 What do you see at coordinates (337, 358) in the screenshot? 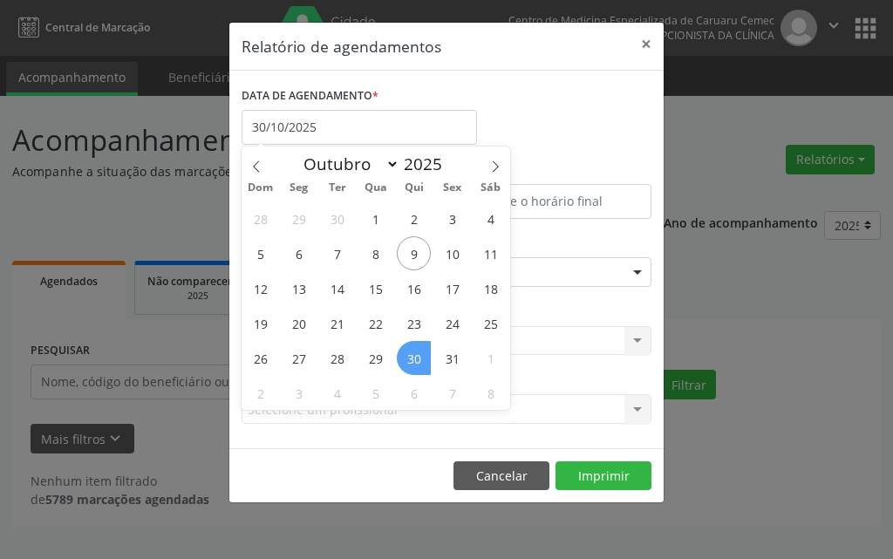
I see `span: Outubro 28, 2025` at bounding box center [337, 358].